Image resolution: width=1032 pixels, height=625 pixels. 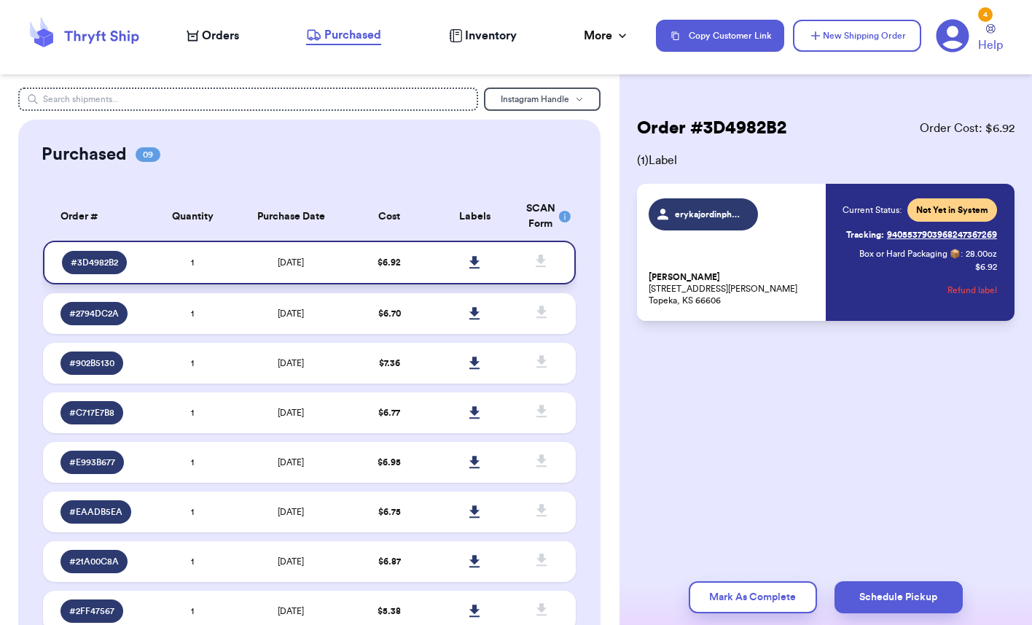 I want to click on button: Schedule Pickup, so click(x=899, y=597).